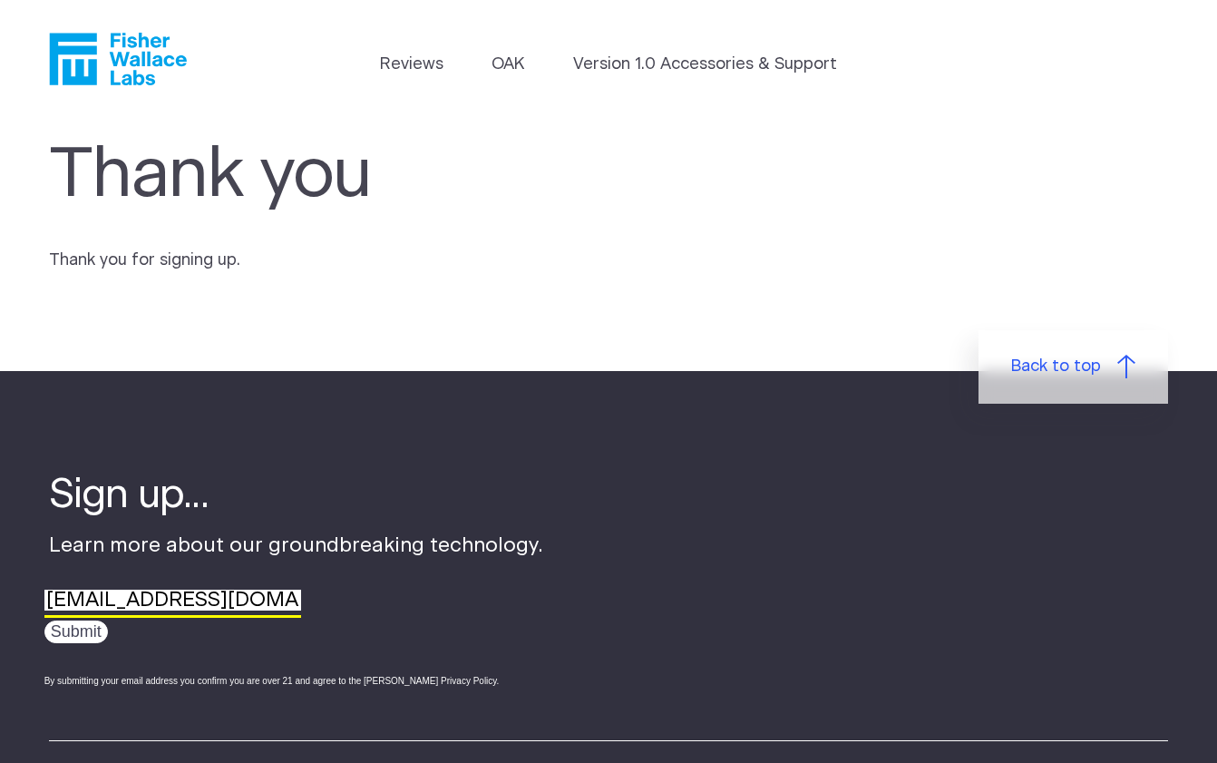  Describe the element at coordinates (1055, 366) in the screenshot. I see `span: Back to top` at that location.